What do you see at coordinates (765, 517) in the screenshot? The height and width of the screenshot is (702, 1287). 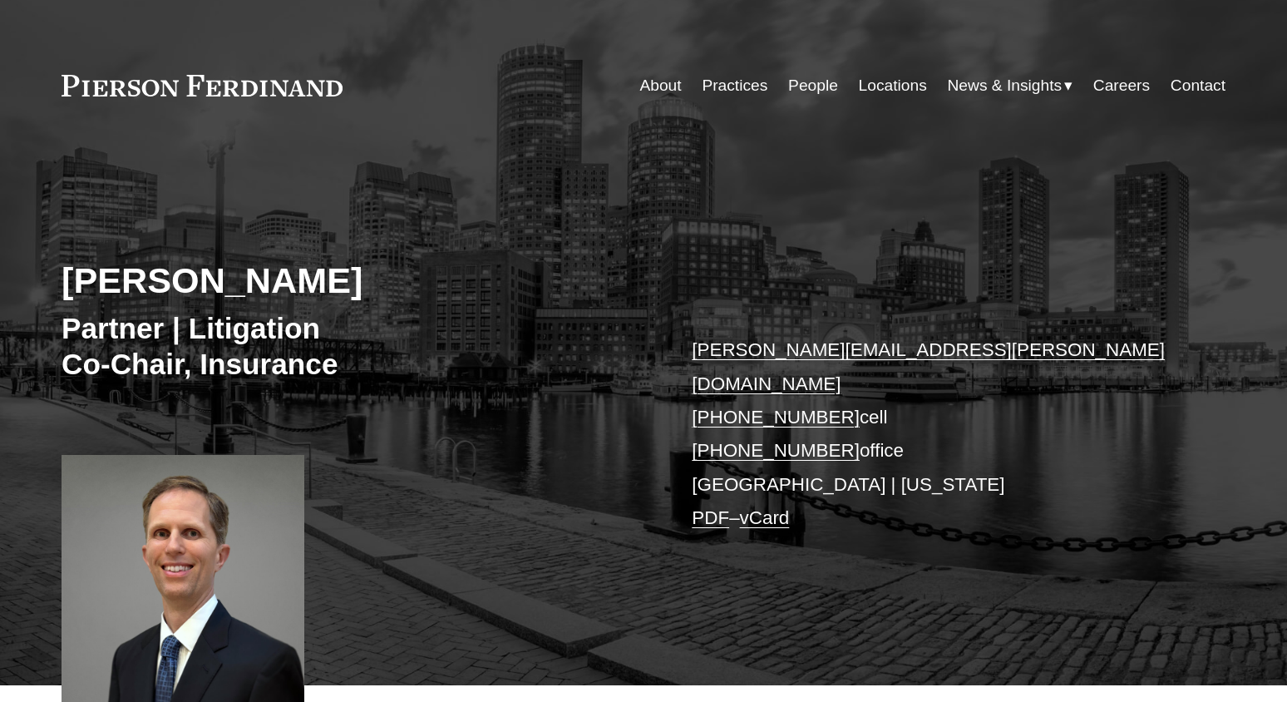 I see `a: vCard` at bounding box center [765, 517].